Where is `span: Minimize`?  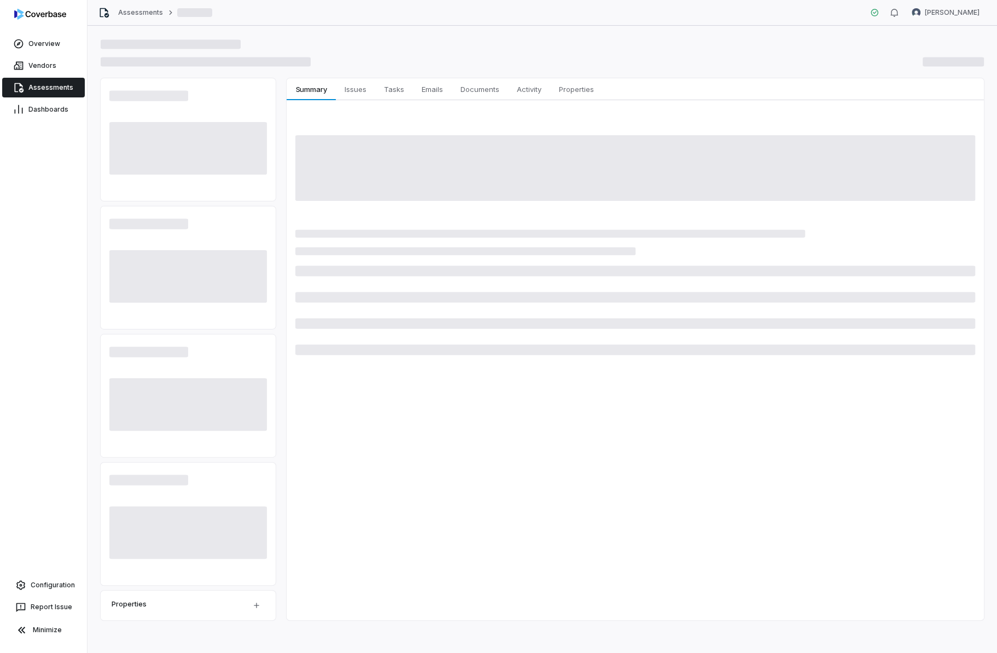 span: Minimize is located at coordinates (47, 630).